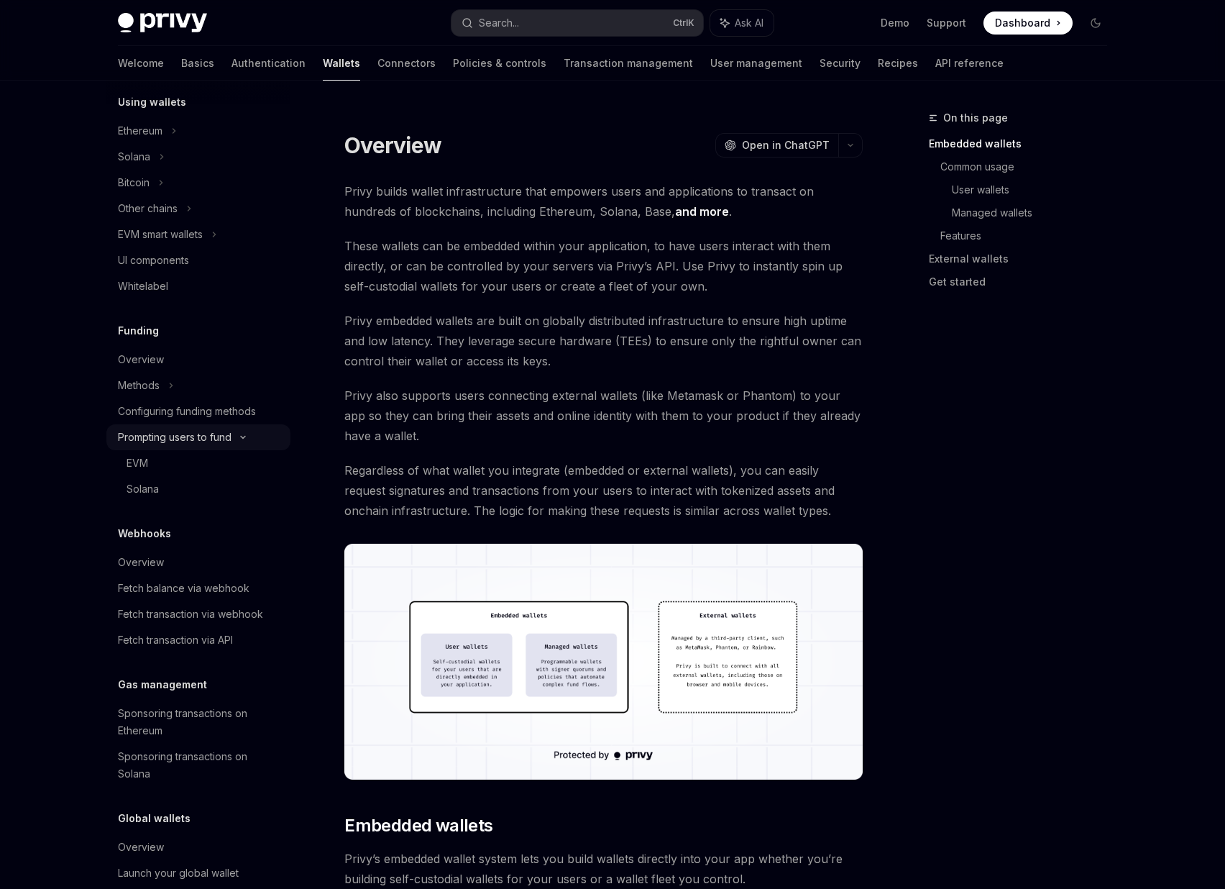 The width and height of the screenshot is (1225, 889). What do you see at coordinates (742, 23) in the screenshot?
I see `button: Ask AI` at bounding box center [742, 23].